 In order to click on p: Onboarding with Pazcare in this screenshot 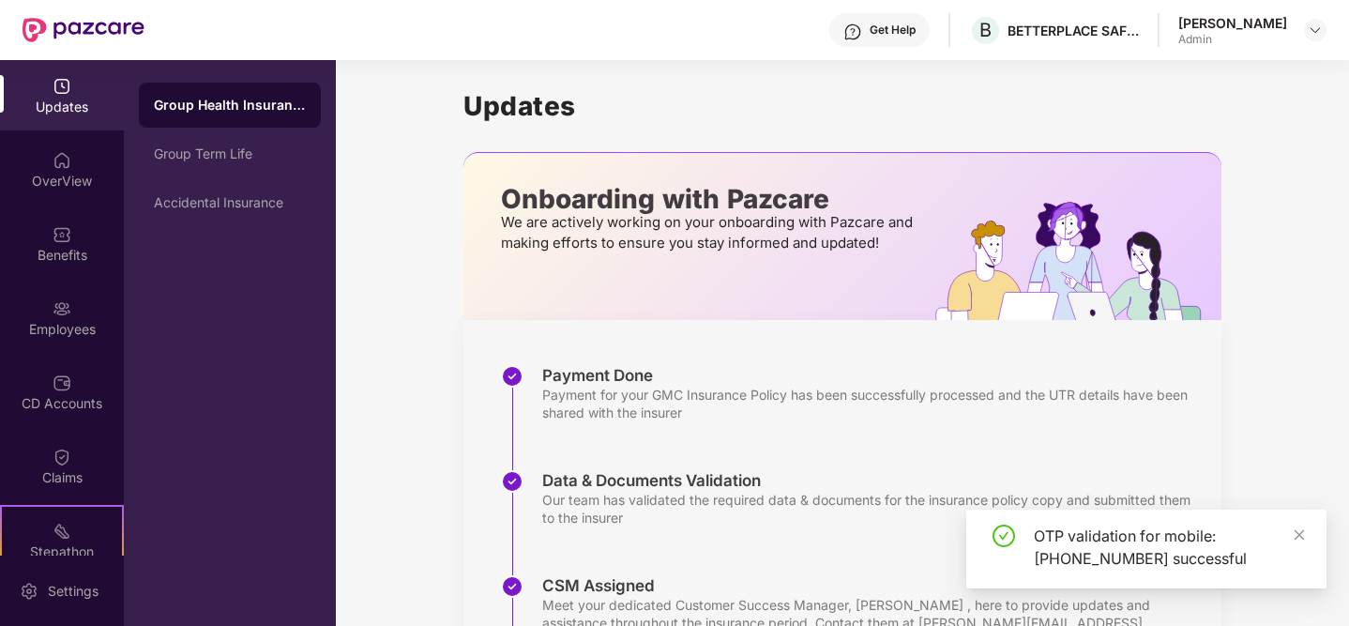, I will do `click(709, 199)`.